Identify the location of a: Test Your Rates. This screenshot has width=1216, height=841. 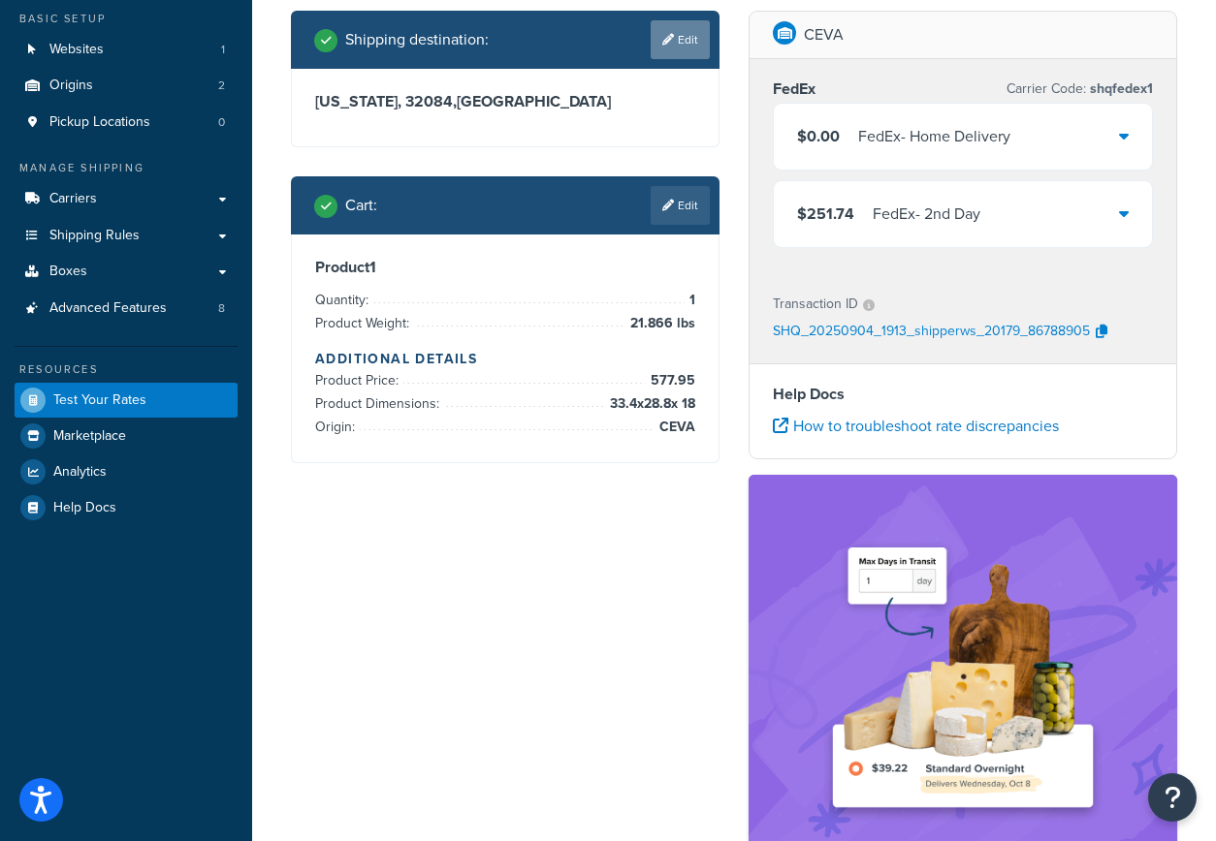
(126, 400).